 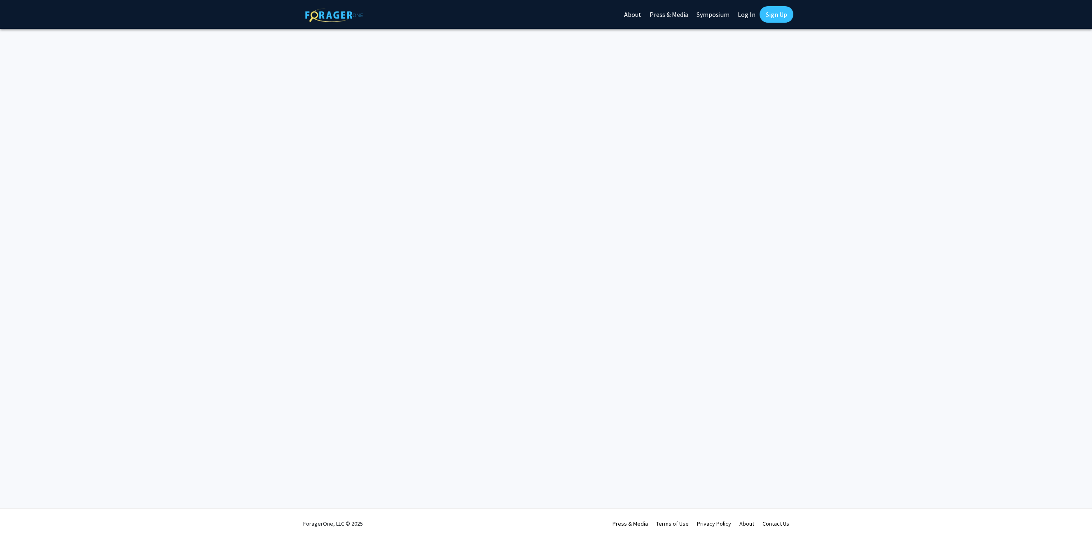 I want to click on a: Press & Media, so click(x=630, y=523).